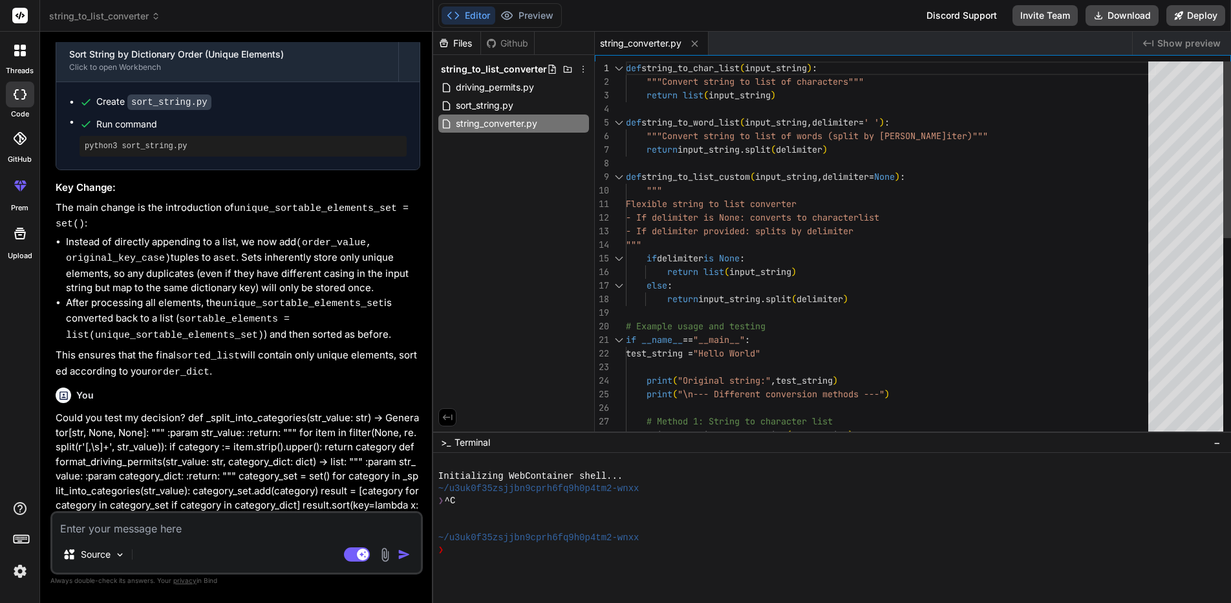 This screenshot has height=603, width=1231. What do you see at coordinates (20, 571) in the screenshot?
I see `img: settings` at bounding box center [20, 571].